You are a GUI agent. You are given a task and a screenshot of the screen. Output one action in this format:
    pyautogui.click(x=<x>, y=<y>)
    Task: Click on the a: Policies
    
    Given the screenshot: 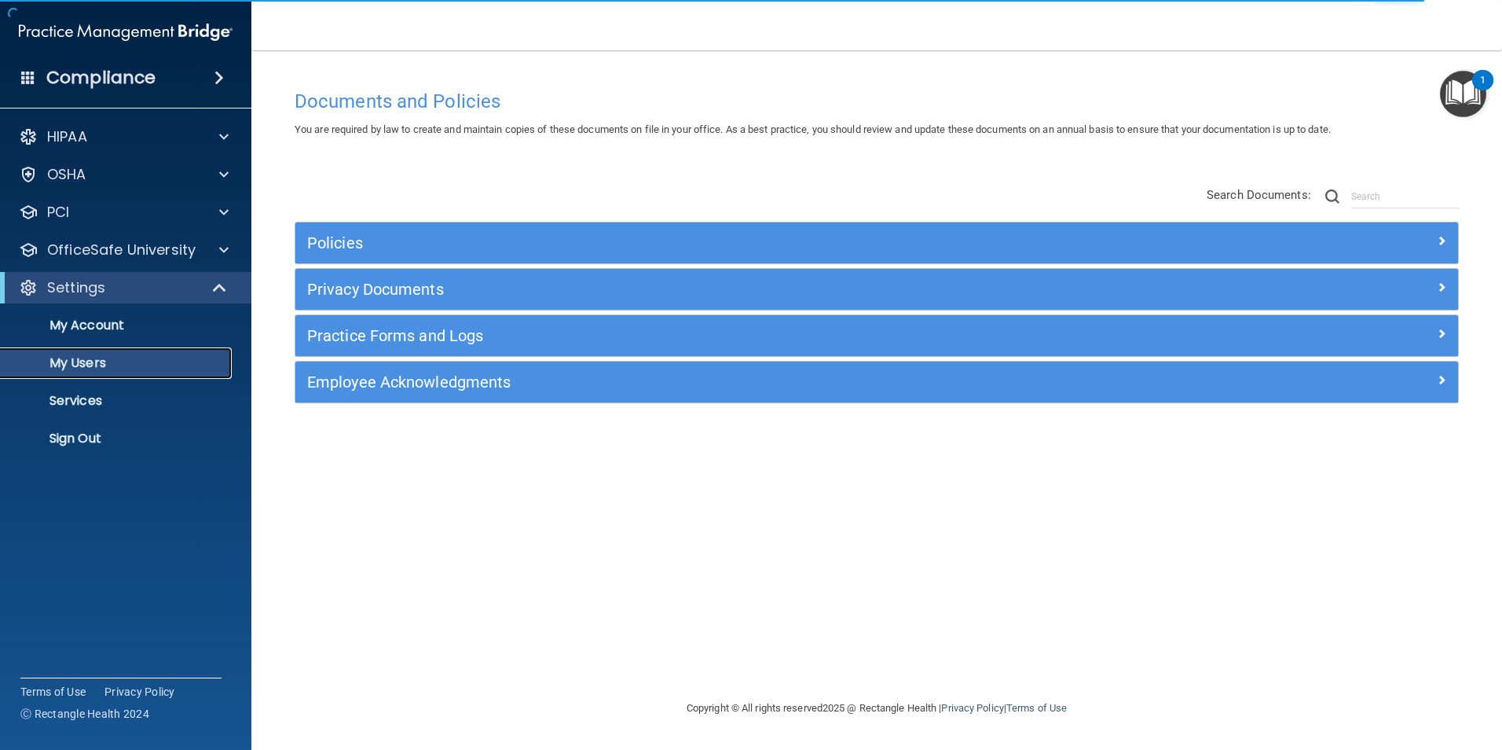 What is the action you would take?
    pyautogui.click(x=877, y=243)
    